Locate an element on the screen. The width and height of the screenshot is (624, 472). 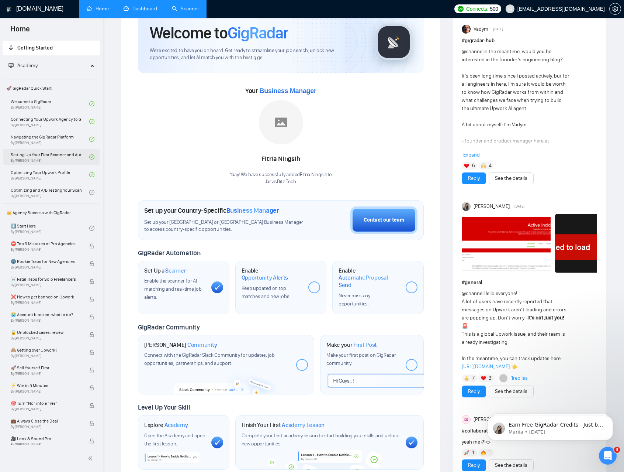
span: Community is located at coordinates (202, 345).